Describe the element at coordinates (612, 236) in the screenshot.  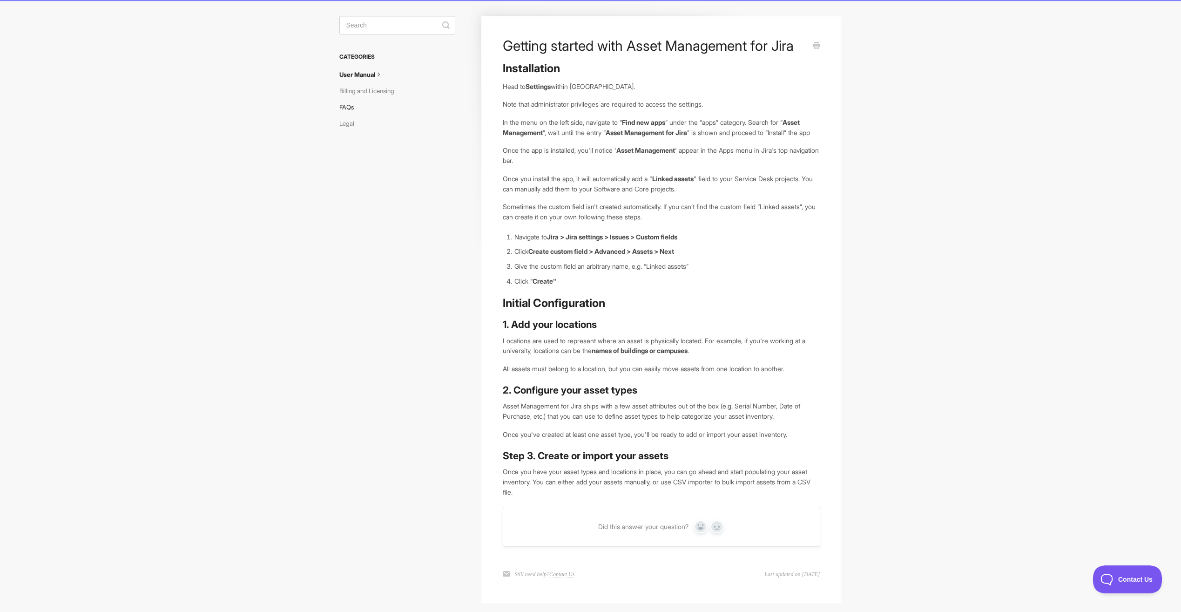
I see `strong: Jira > Jira settings > Issues > Custom fields` at that location.